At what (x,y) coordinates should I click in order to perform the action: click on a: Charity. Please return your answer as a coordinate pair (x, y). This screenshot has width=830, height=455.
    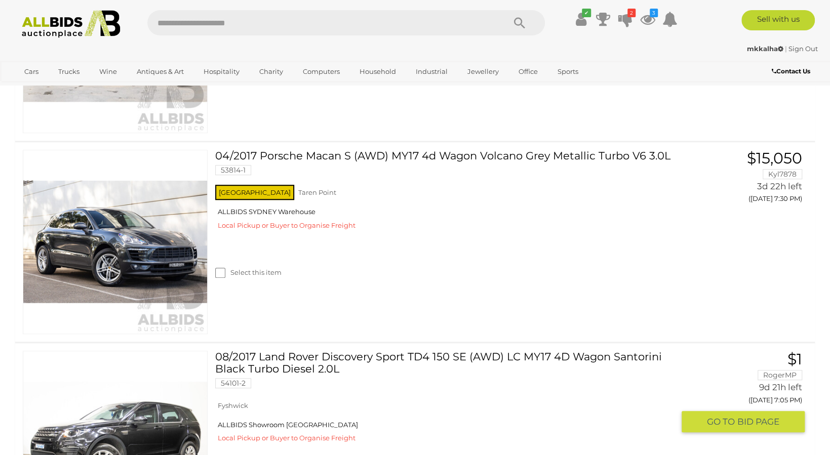
    Looking at the image, I should click on (271, 71).